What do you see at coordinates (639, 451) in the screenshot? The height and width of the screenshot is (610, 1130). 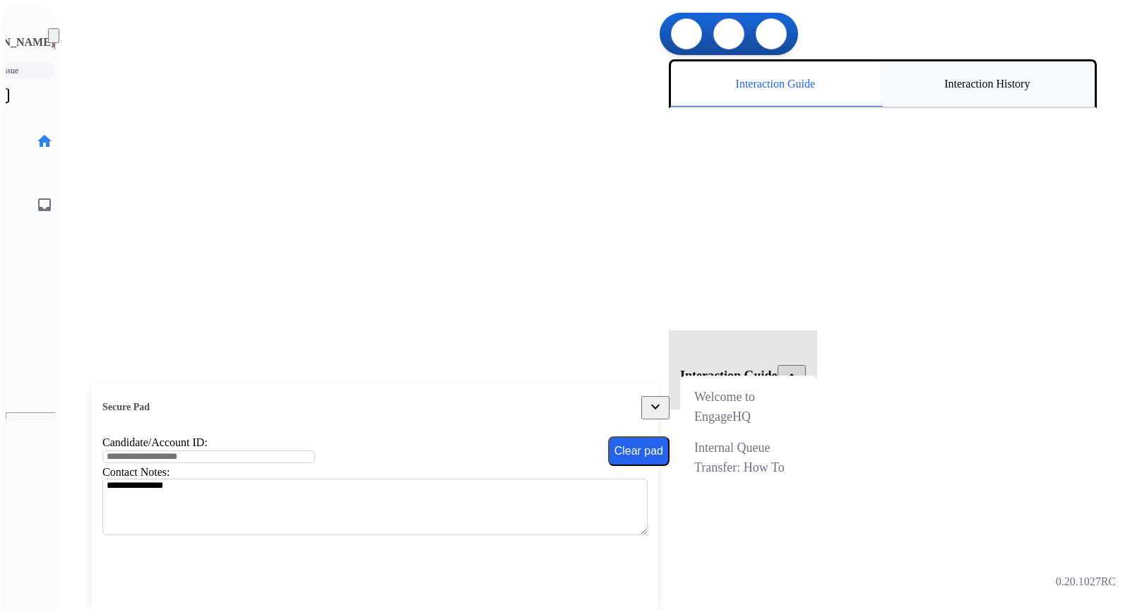 I see `button: Clear pad` at bounding box center [639, 451].